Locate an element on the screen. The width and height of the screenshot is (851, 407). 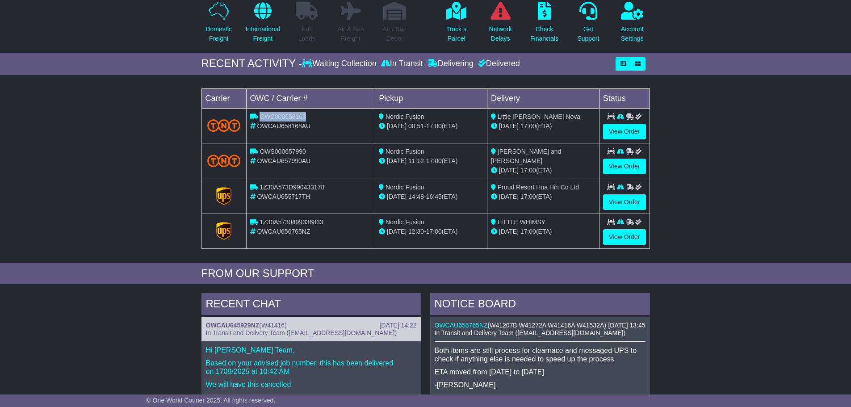
div: Delivered is located at coordinates (498, 64).